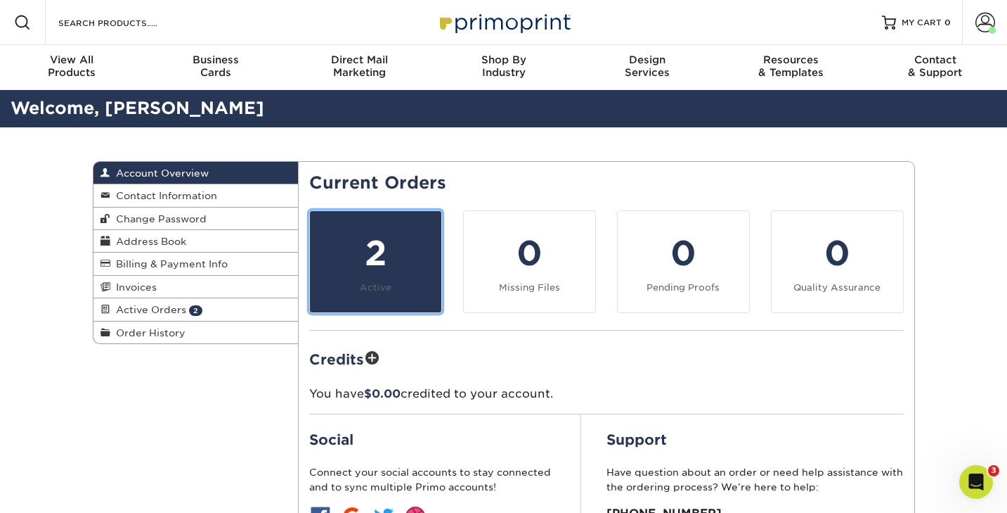 Image resolution: width=1007 pixels, height=513 pixels. Describe the element at coordinates (755, 439) in the screenshot. I see `h2: Support` at that location.